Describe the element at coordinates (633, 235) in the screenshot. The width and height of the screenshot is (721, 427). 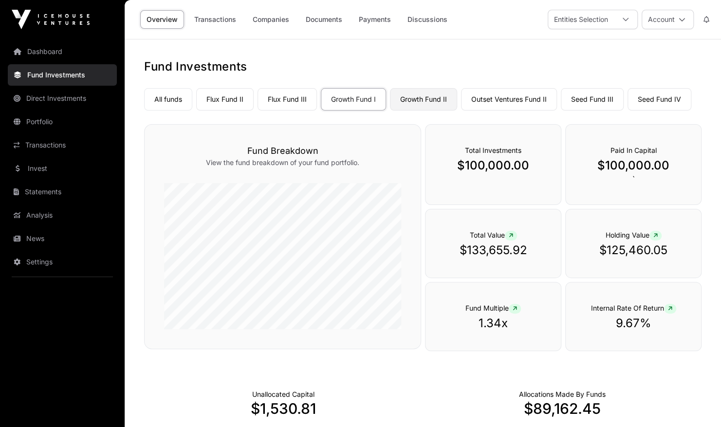
I see `span: Holding Value` at that location.